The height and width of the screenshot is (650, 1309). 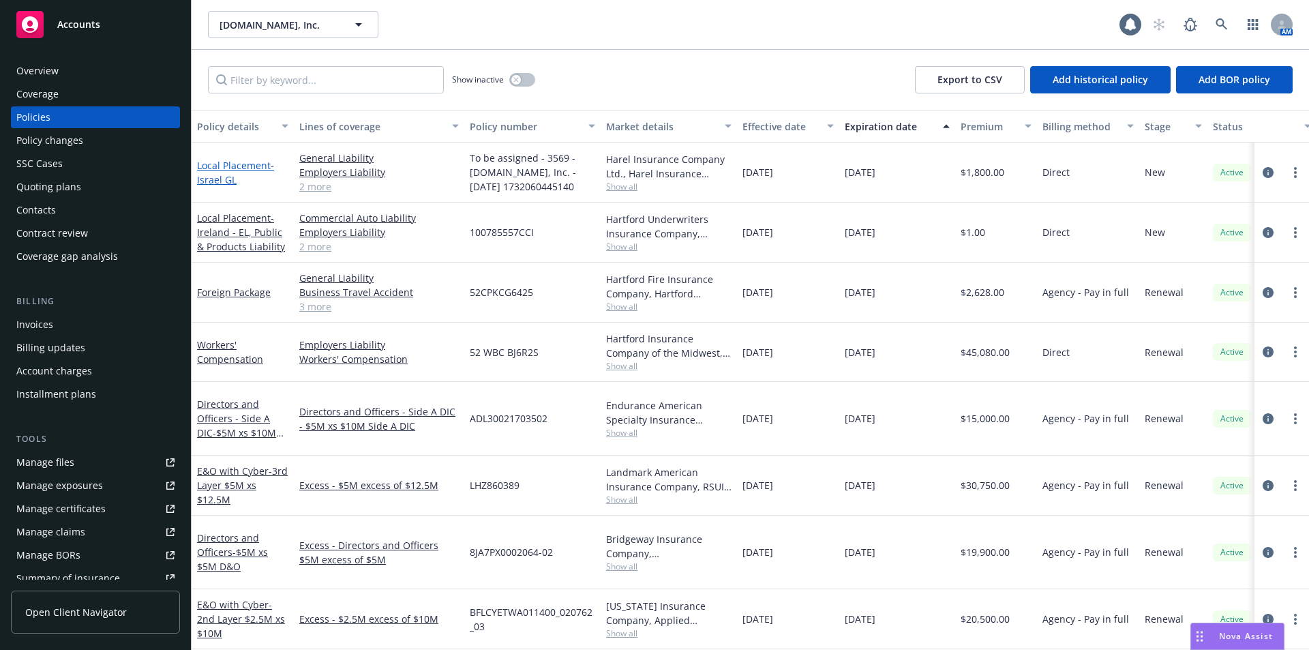 What do you see at coordinates (996, 126) in the screenshot?
I see `button: Premium` at bounding box center [996, 126].